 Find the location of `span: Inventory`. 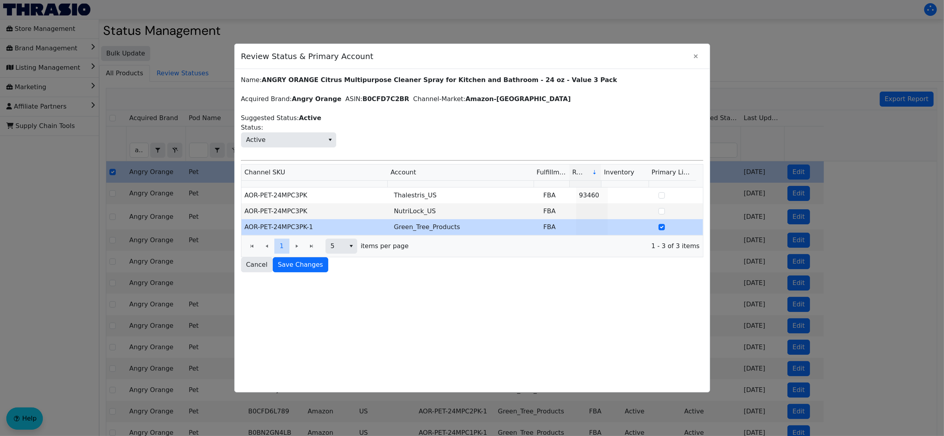

span: Inventory is located at coordinates (619, 173).